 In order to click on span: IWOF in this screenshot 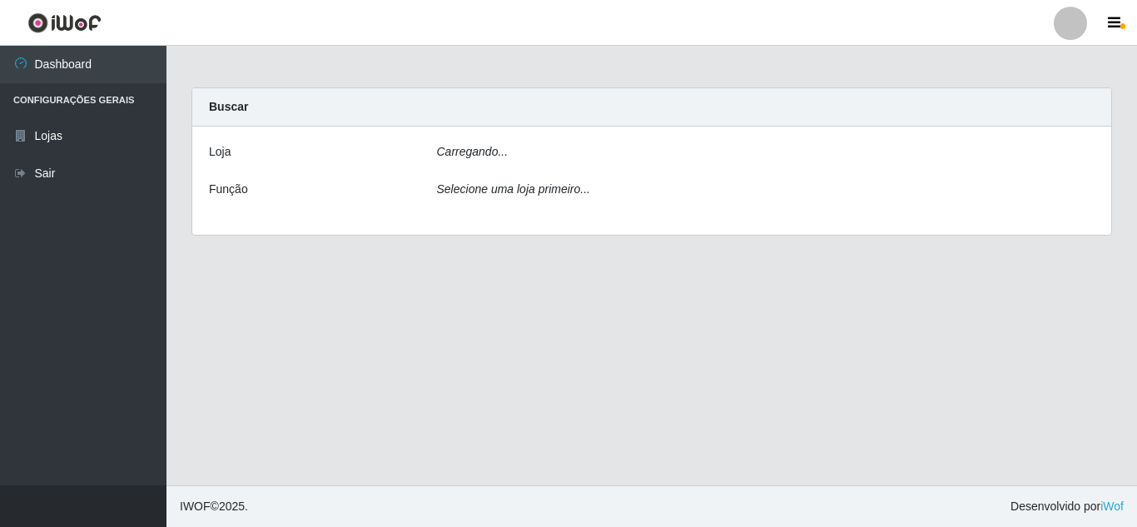, I will do `click(195, 506)`.